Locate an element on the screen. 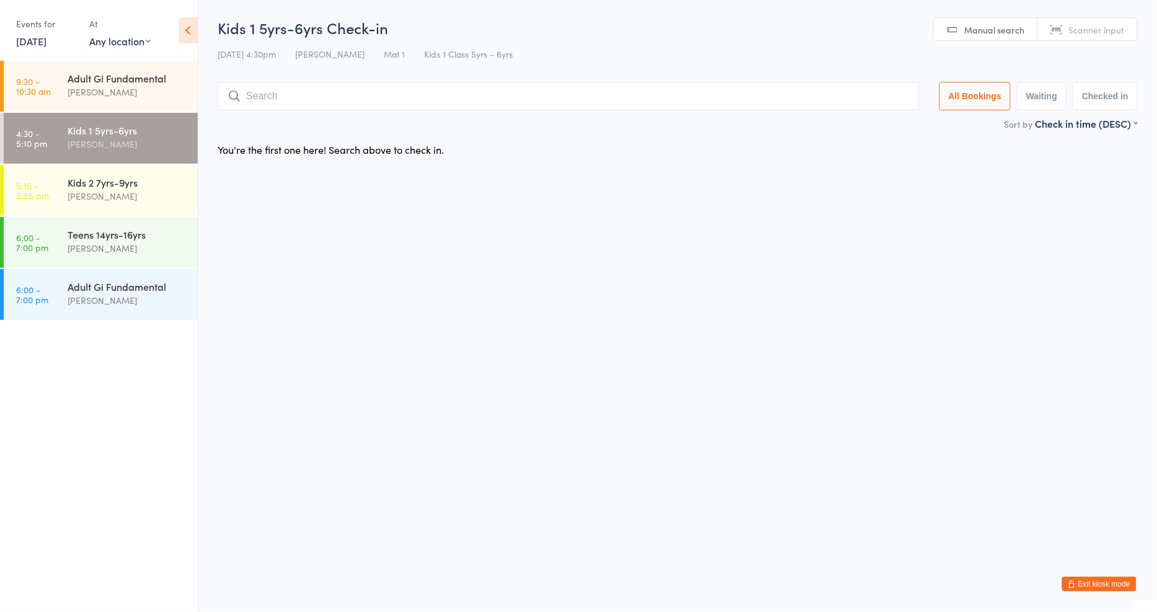 The image size is (1157, 612). span: Kids 1 Class 5yrs - 6yrs is located at coordinates (468, 54).